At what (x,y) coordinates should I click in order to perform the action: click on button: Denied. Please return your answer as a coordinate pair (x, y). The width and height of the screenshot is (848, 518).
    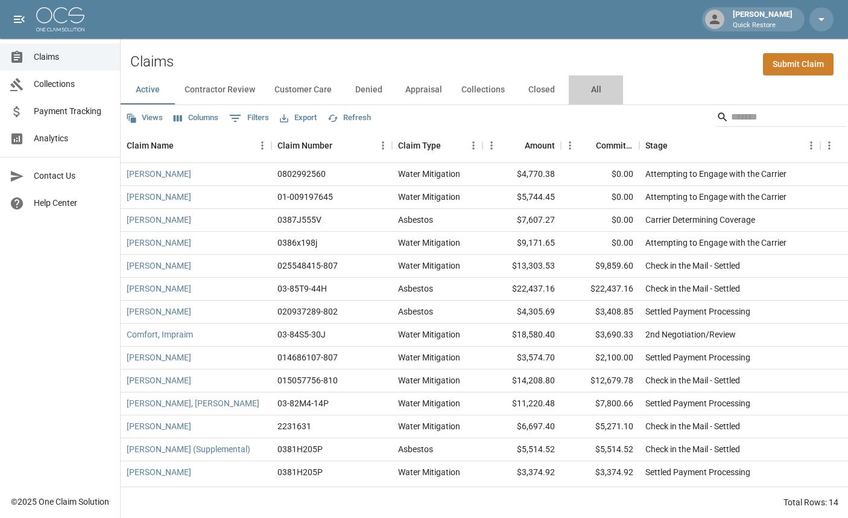
    Looking at the image, I should click on (369, 90).